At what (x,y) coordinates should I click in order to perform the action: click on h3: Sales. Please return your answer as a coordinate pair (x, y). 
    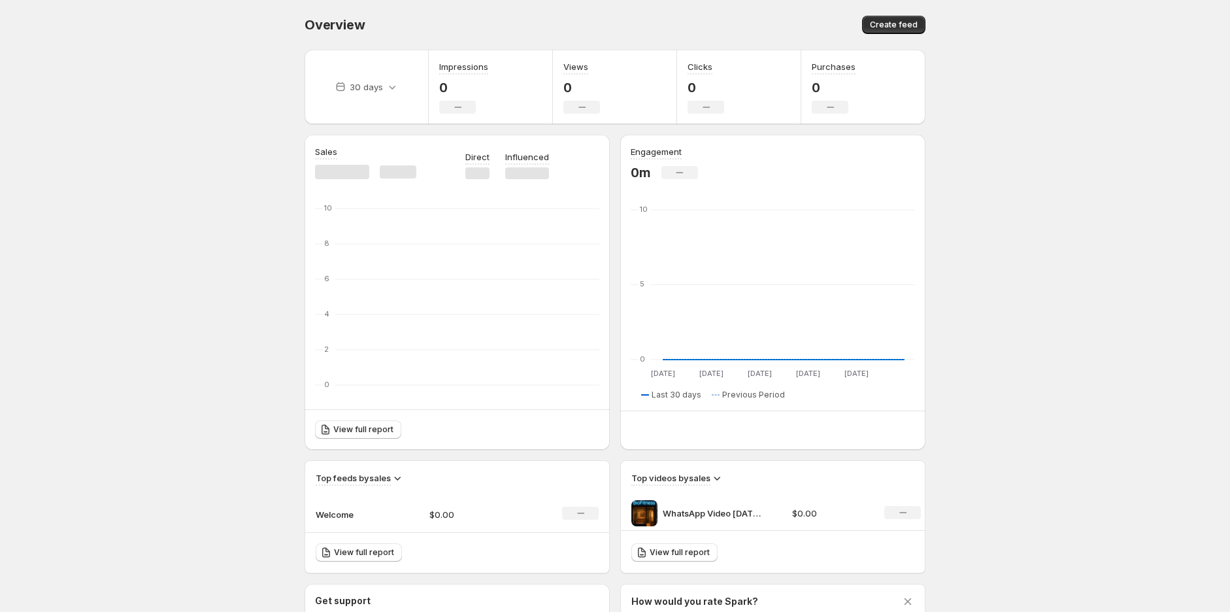
    Looking at the image, I should click on (326, 152).